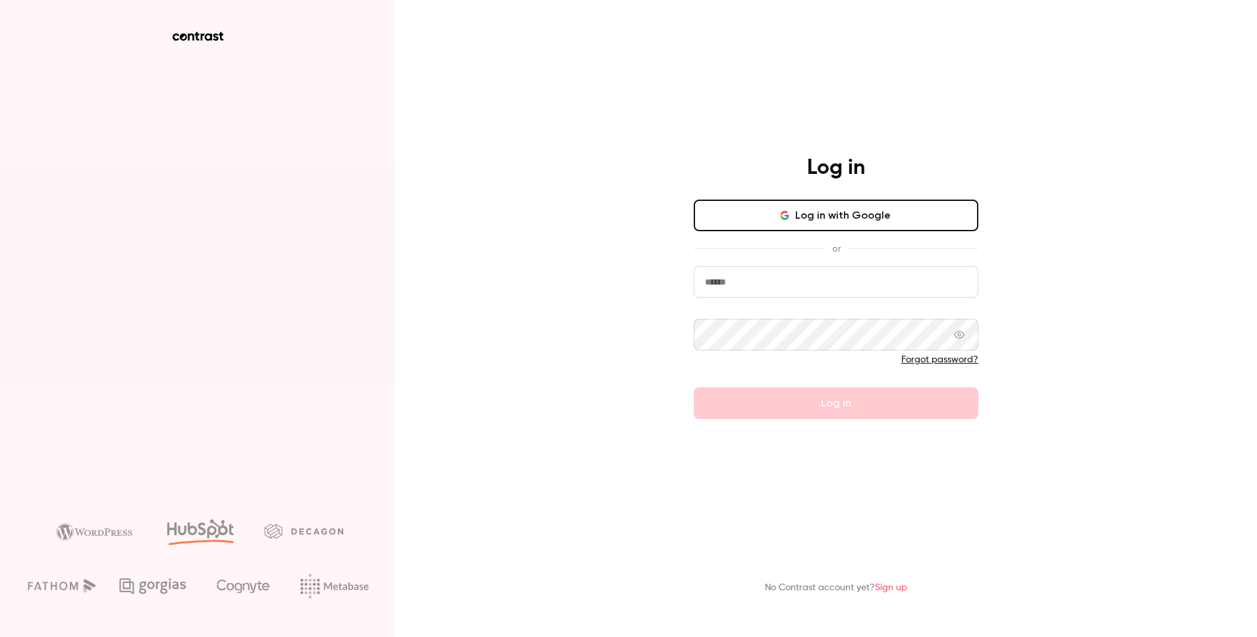 This screenshot has width=1257, height=637. I want to click on a: Forgot password?, so click(939, 360).